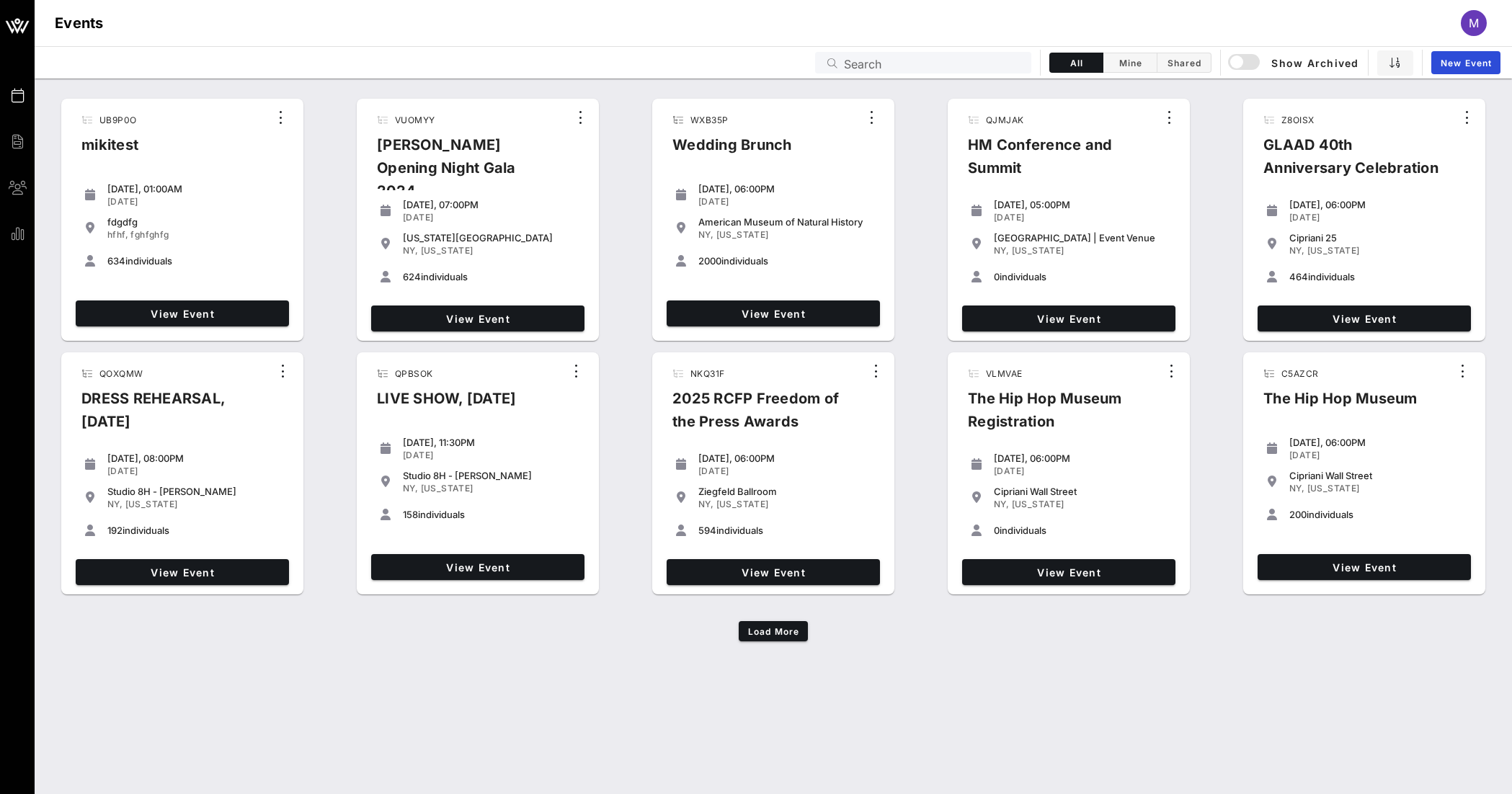  Describe the element at coordinates (1294, 63) in the screenshot. I see `button: Show Archived` at that location.